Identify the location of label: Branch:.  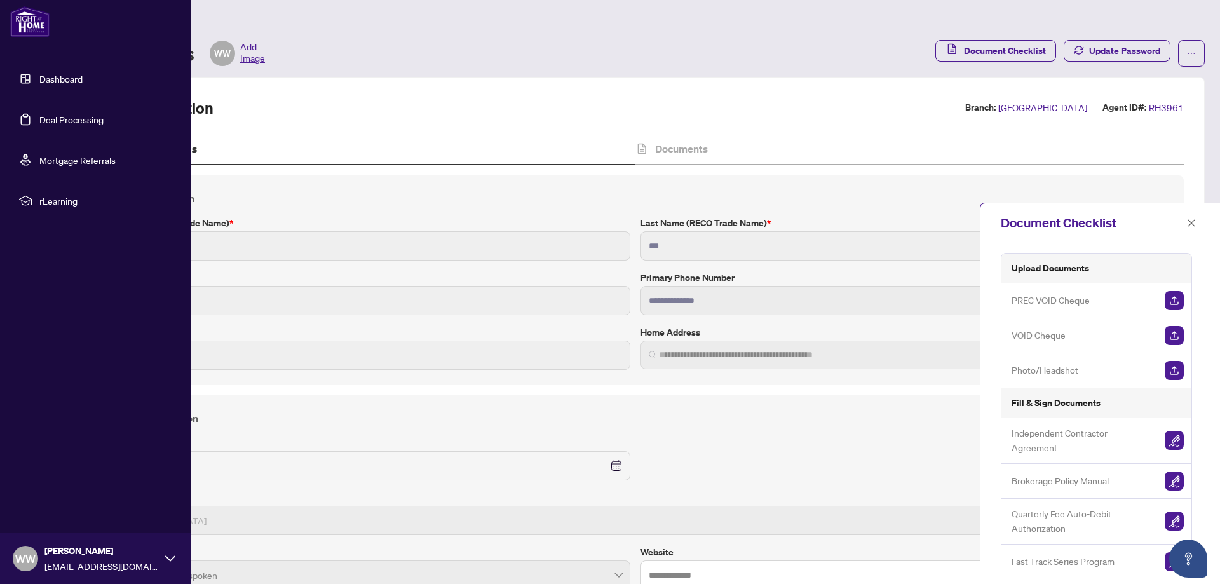
(980, 107).